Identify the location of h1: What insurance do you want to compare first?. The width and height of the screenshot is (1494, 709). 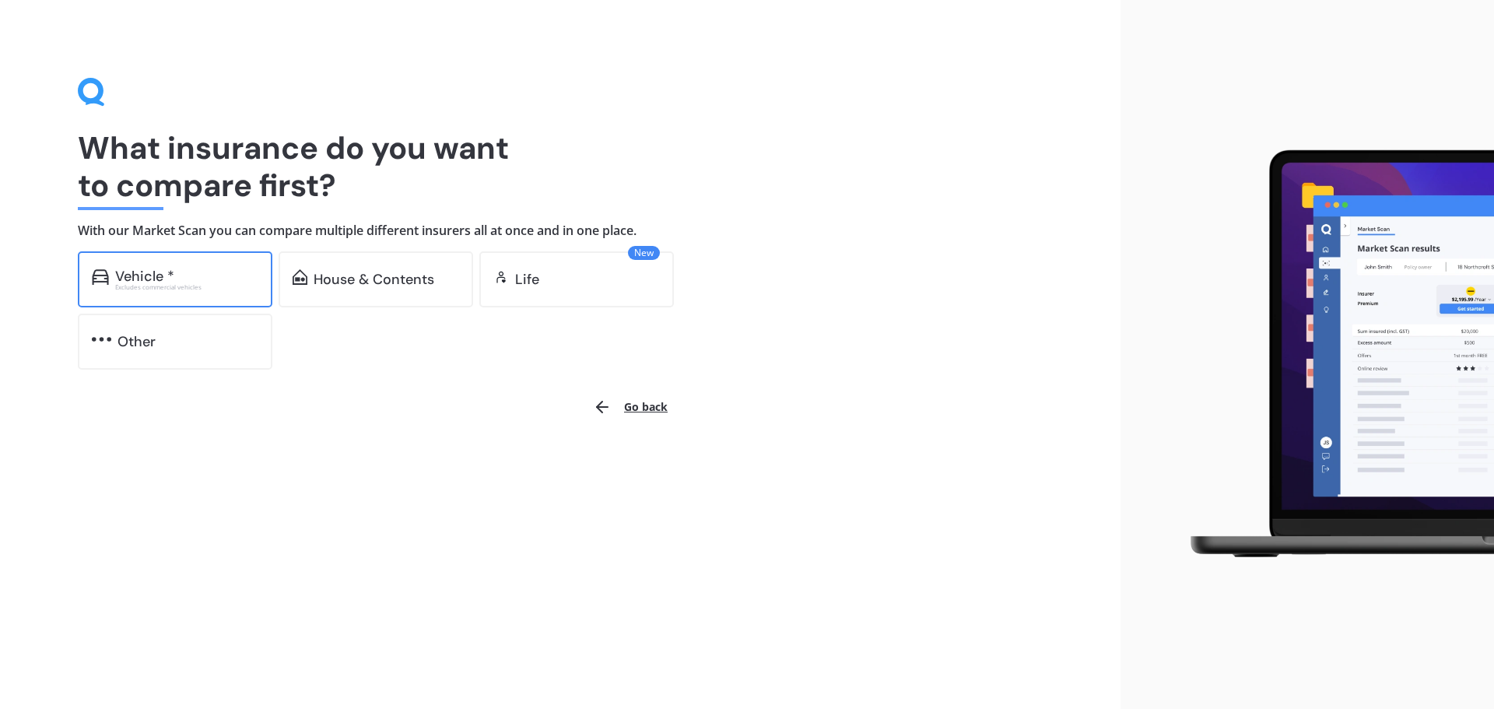
(560, 167).